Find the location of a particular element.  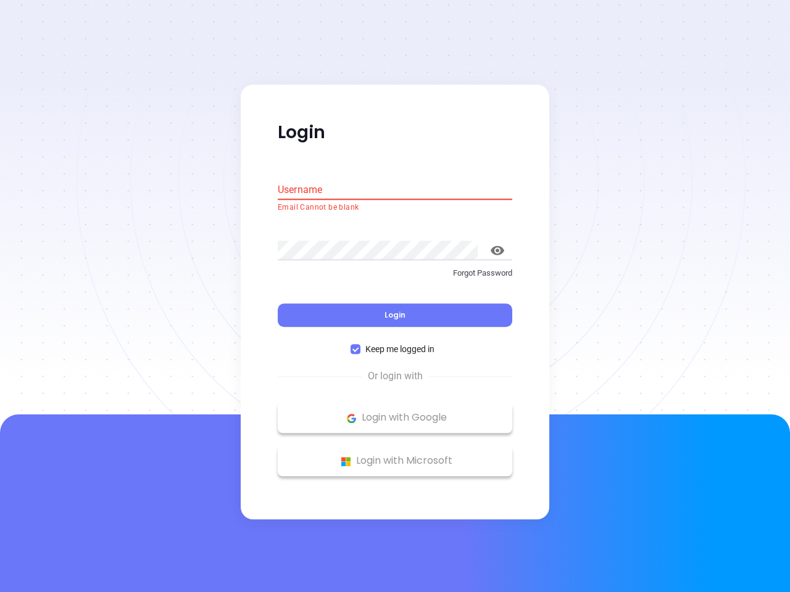

a: Forgot Password is located at coordinates (395, 278).